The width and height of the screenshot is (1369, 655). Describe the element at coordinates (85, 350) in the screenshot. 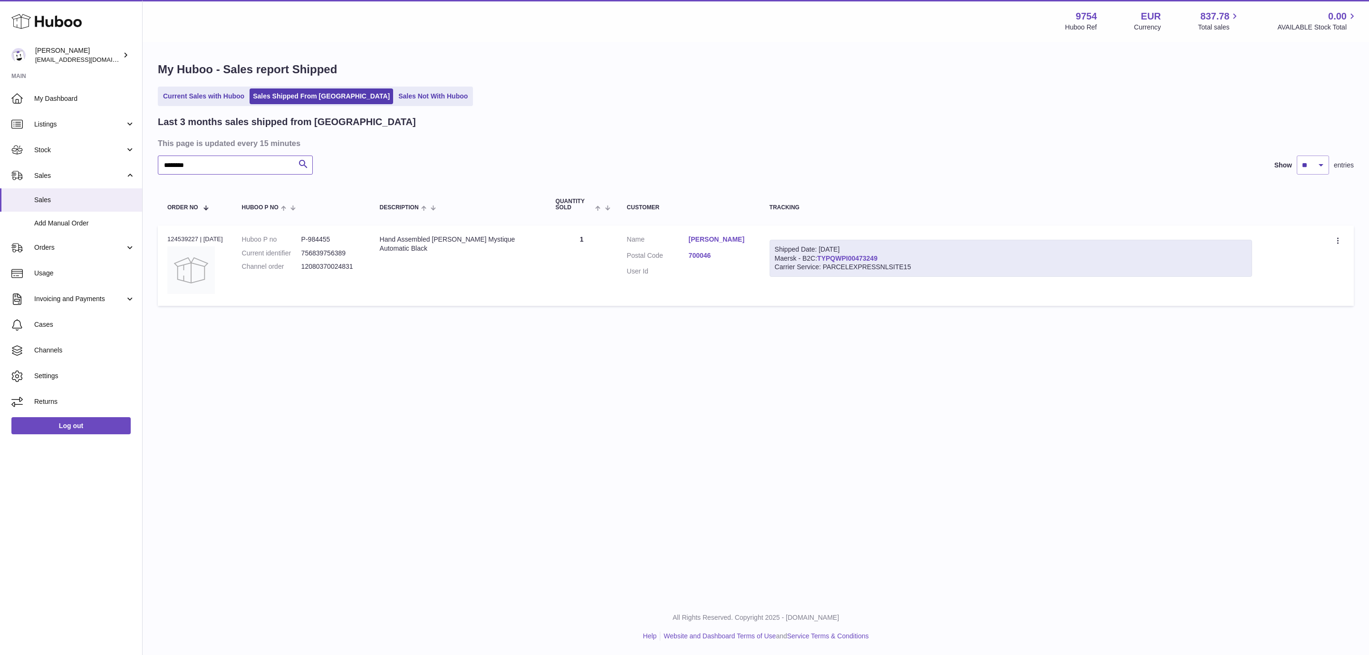

I see `span: Channels` at that location.